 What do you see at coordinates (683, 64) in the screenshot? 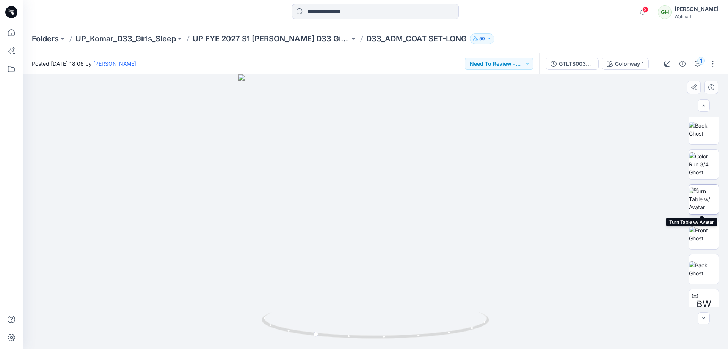
I see `button: Details` at bounding box center [683, 64].